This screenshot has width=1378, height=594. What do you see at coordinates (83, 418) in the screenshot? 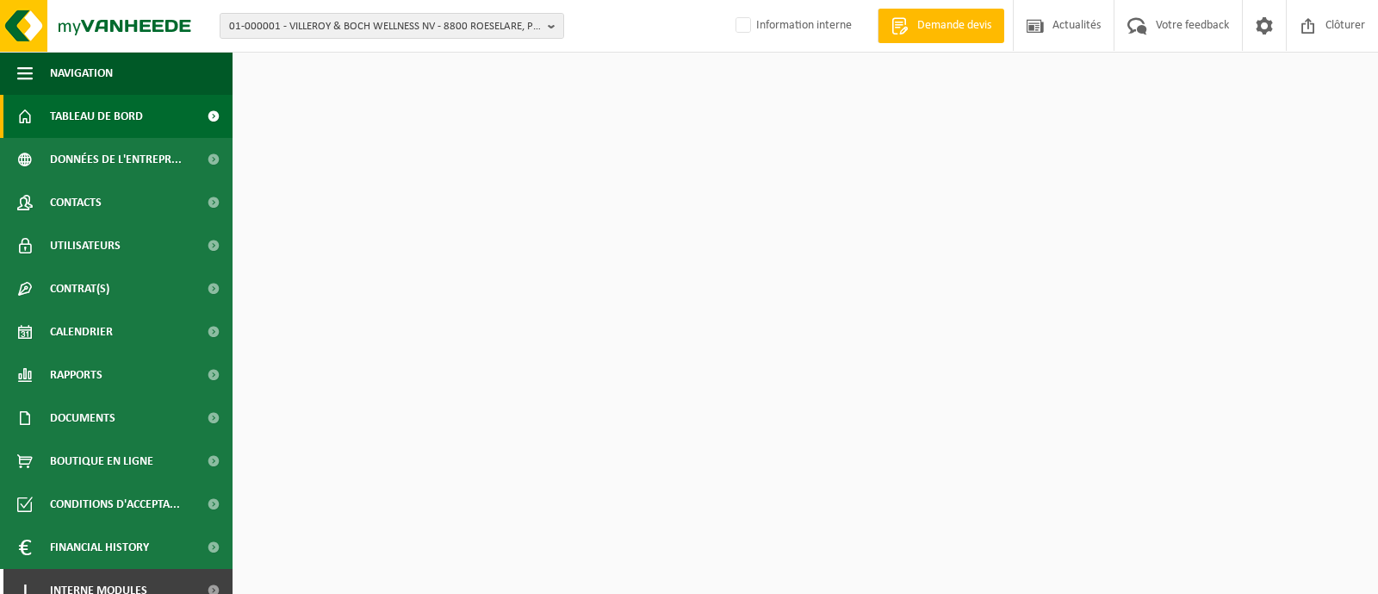
I see `span: Documents` at bounding box center [83, 418].